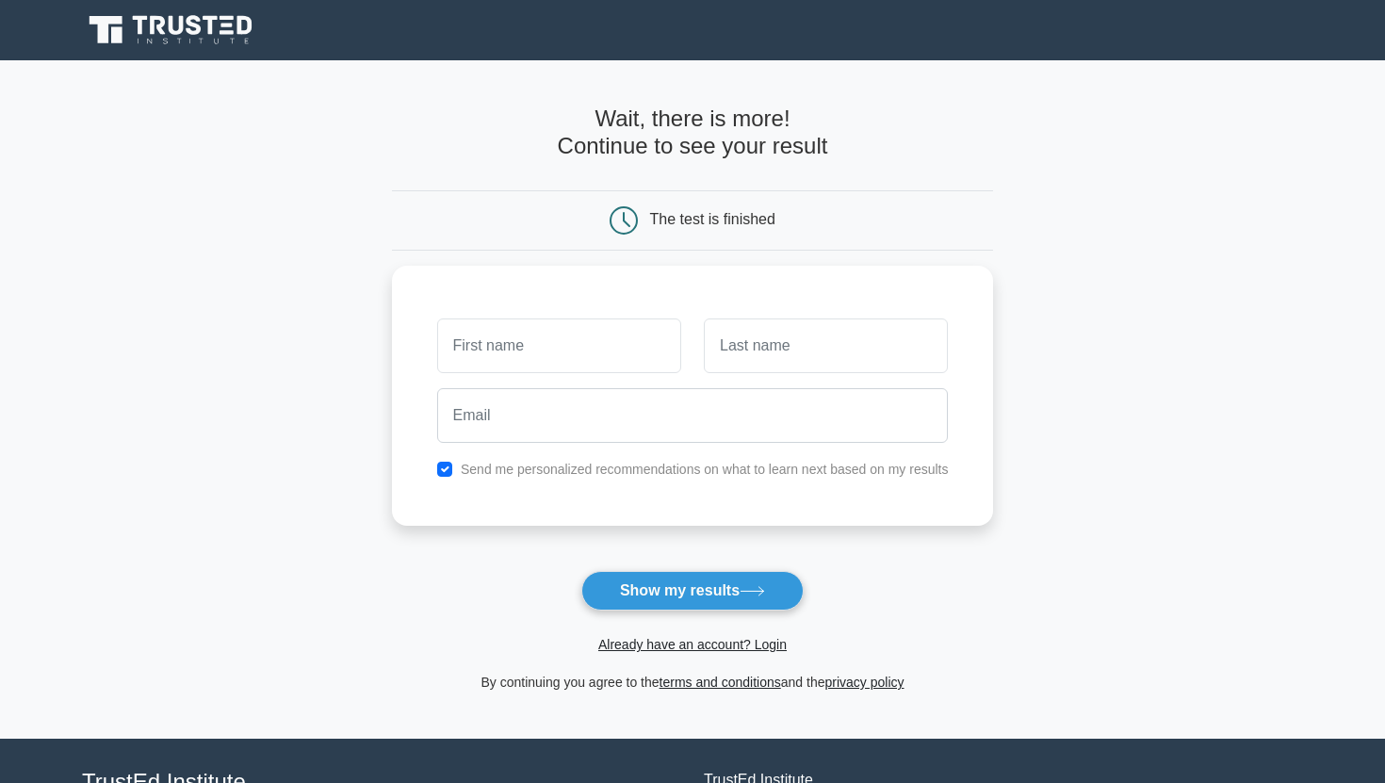 Image resolution: width=1385 pixels, height=783 pixels. What do you see at coordinates (712, 219) in the screenshot?
I see `div: The test is finished` at bounding box center [712, 219].